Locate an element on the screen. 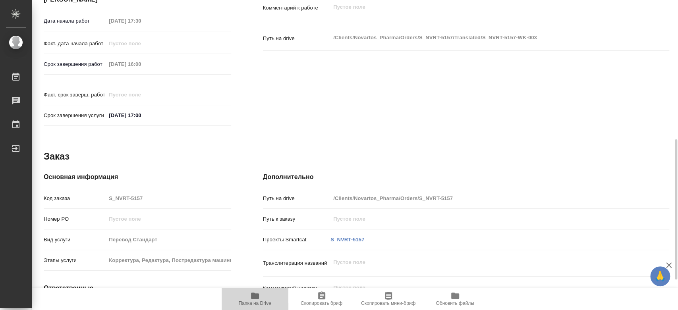  h4: Дополнительно is located at coordinates (466, 177).